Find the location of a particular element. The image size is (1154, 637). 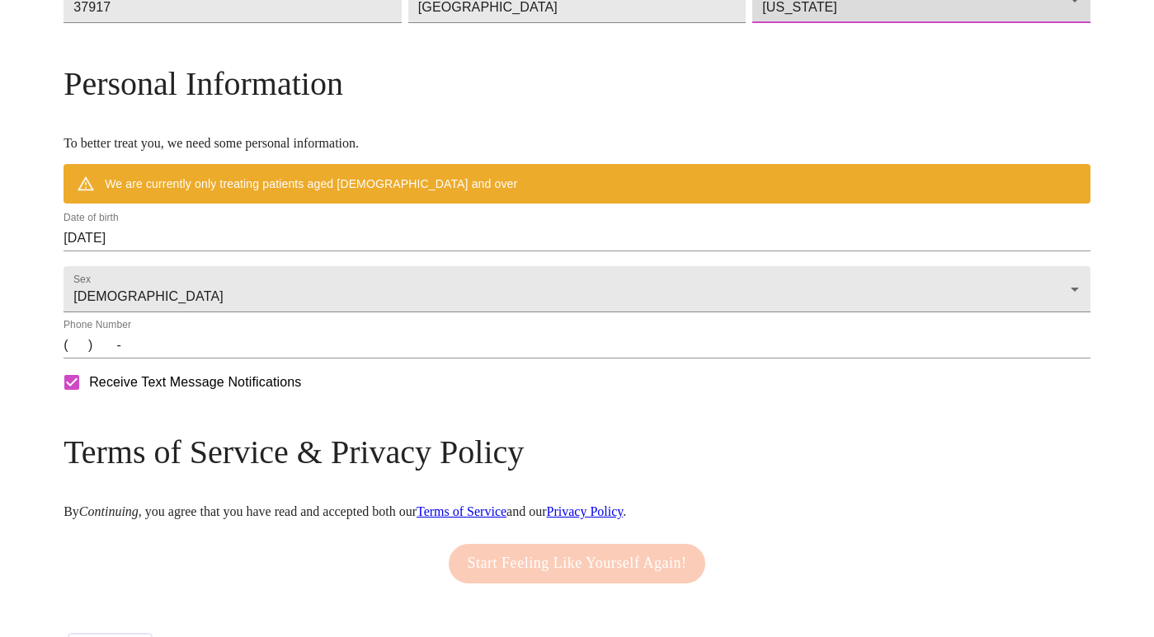

p: To better treat you, we need some personal information. is located at coordinates (576, 143).